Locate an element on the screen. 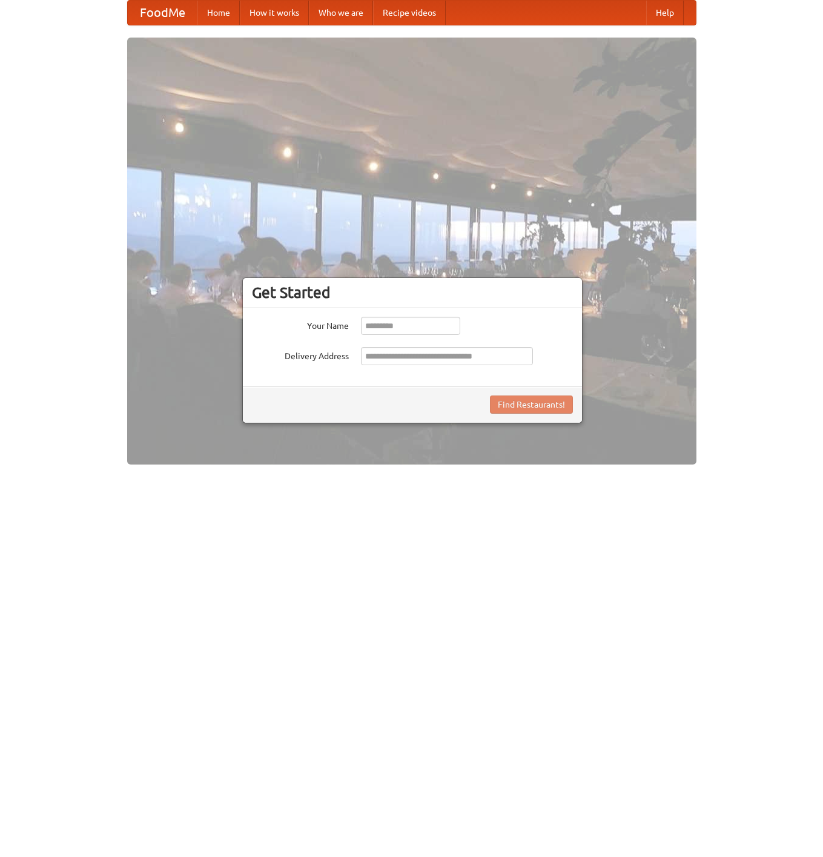 This screenshot has height=857, width=823. label: Delivery Address is located at coordinates (301, 354).